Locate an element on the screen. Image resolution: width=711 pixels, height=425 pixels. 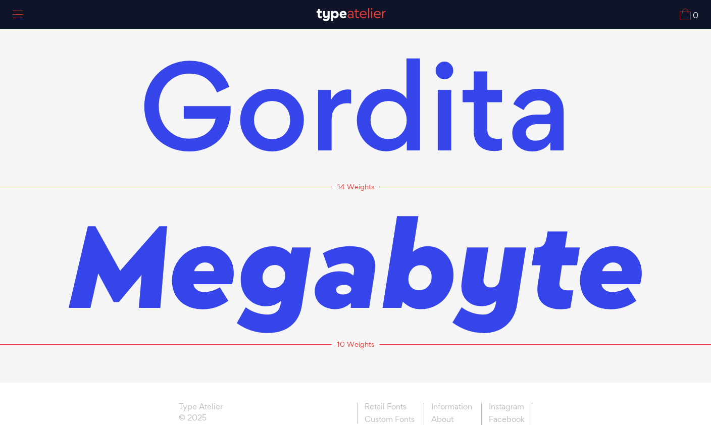
a: Type Atelier is located at coordinates (200, 408).